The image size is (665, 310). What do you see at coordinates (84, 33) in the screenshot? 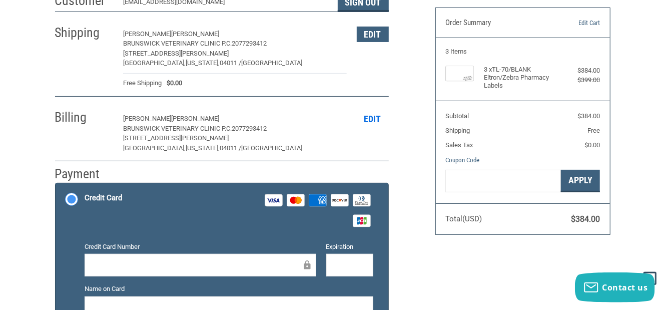
I see `h2: Shipping` at bounding box center [84, 33].